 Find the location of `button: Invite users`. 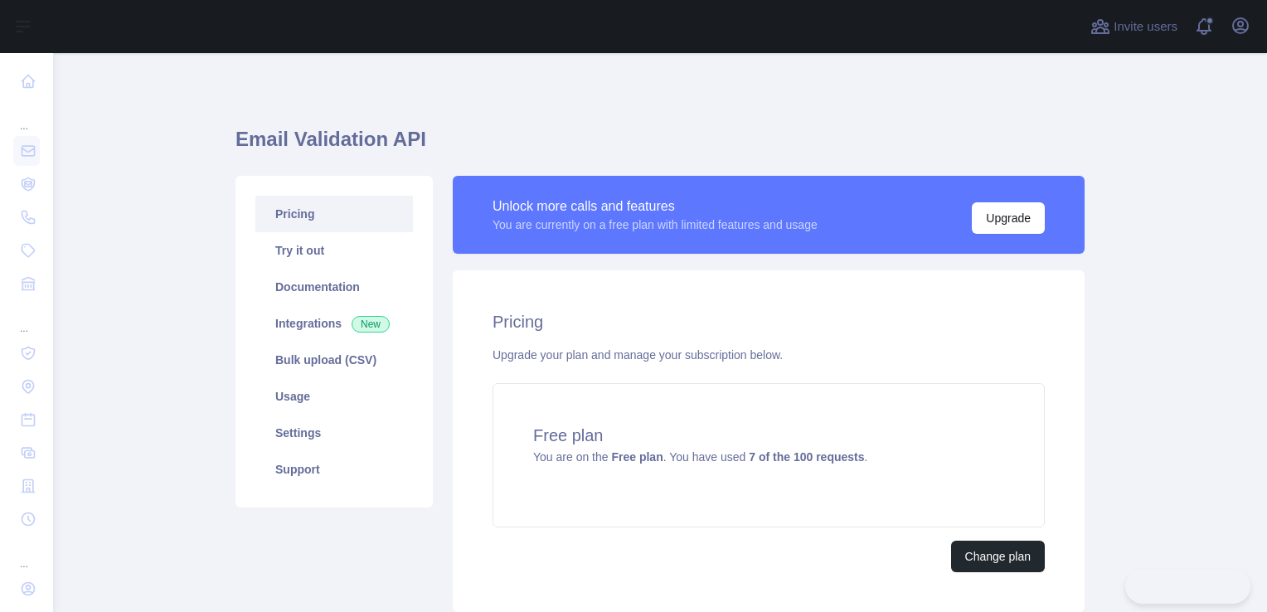

button: Invite users is located at coordinates (1133, 27).